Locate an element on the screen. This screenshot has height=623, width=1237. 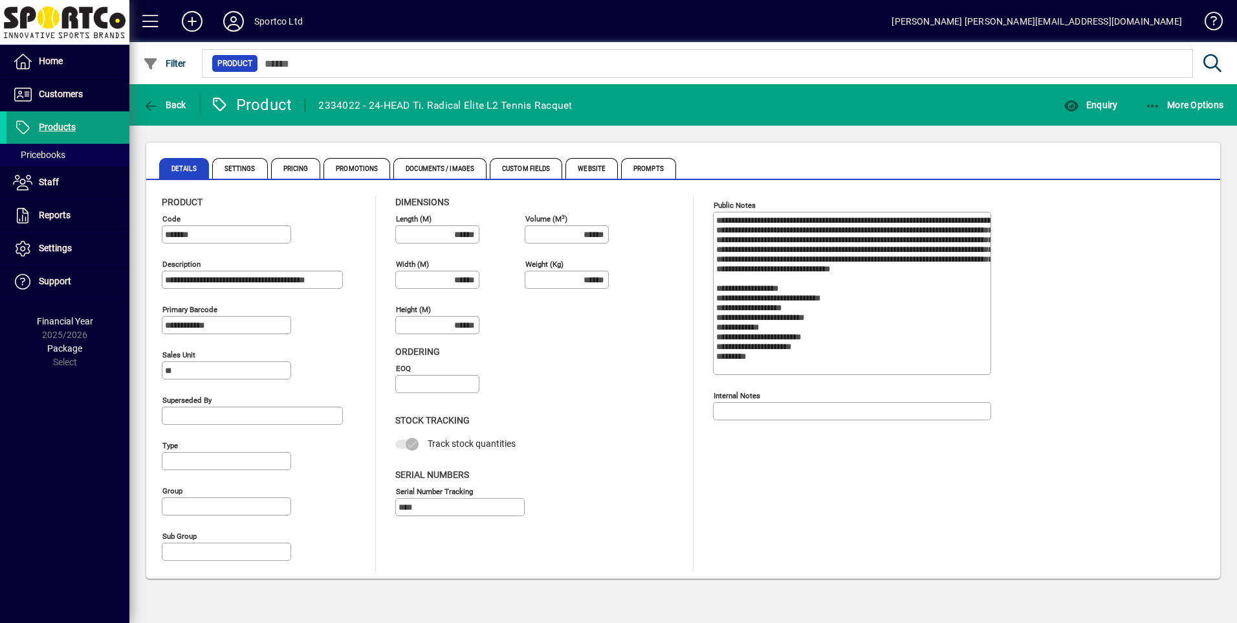
sup: 3 is located at coordinates (563, 216).